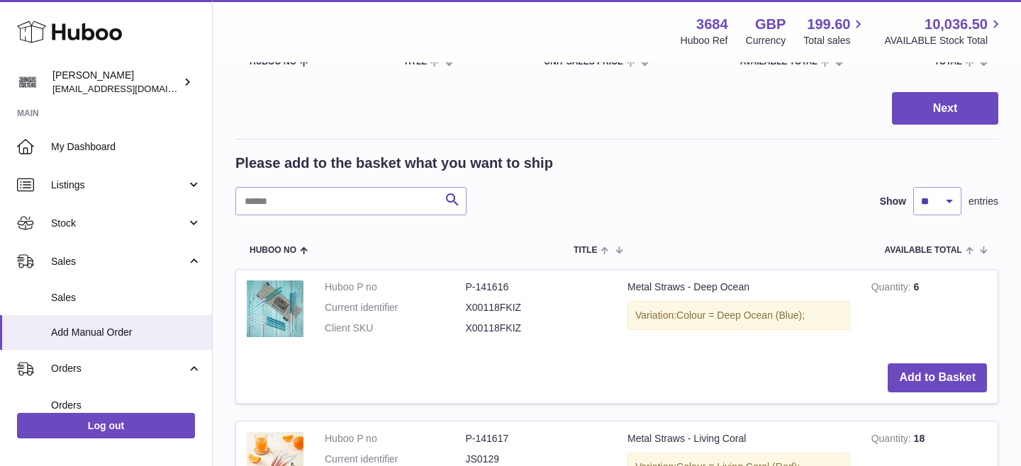 This screenshot has width=1021, height=466. What do you see at coordinates (943, 31) in the screenshot?
I see `a: 10,036.50 AVAILABLE Stock Total` at bounding box center [943, 31].